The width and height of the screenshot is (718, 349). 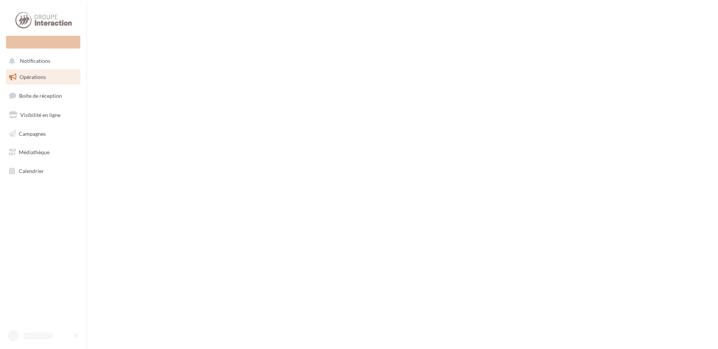 What do you see at coordinates (41, 95) in the screenshot?
I see `span: Boîte de réception` at bounding box center [41, 95].